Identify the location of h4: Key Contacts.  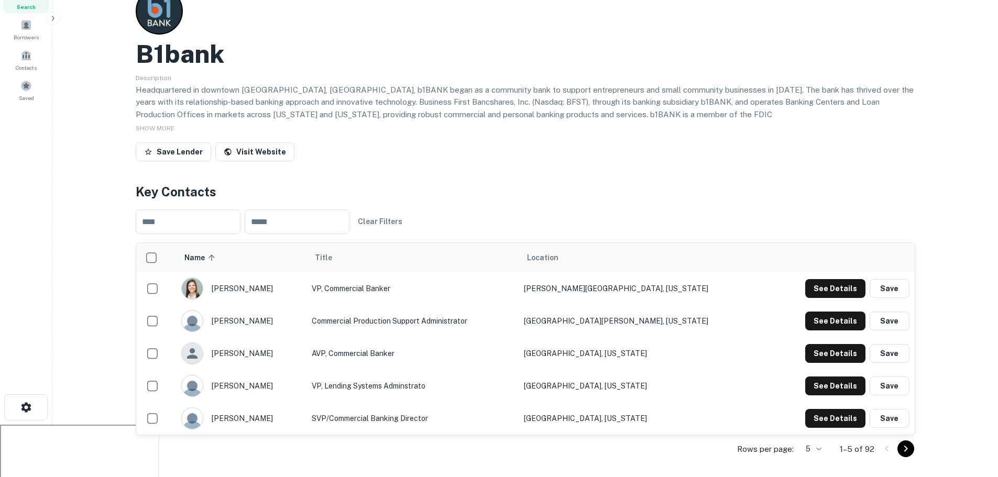
(525, 192).